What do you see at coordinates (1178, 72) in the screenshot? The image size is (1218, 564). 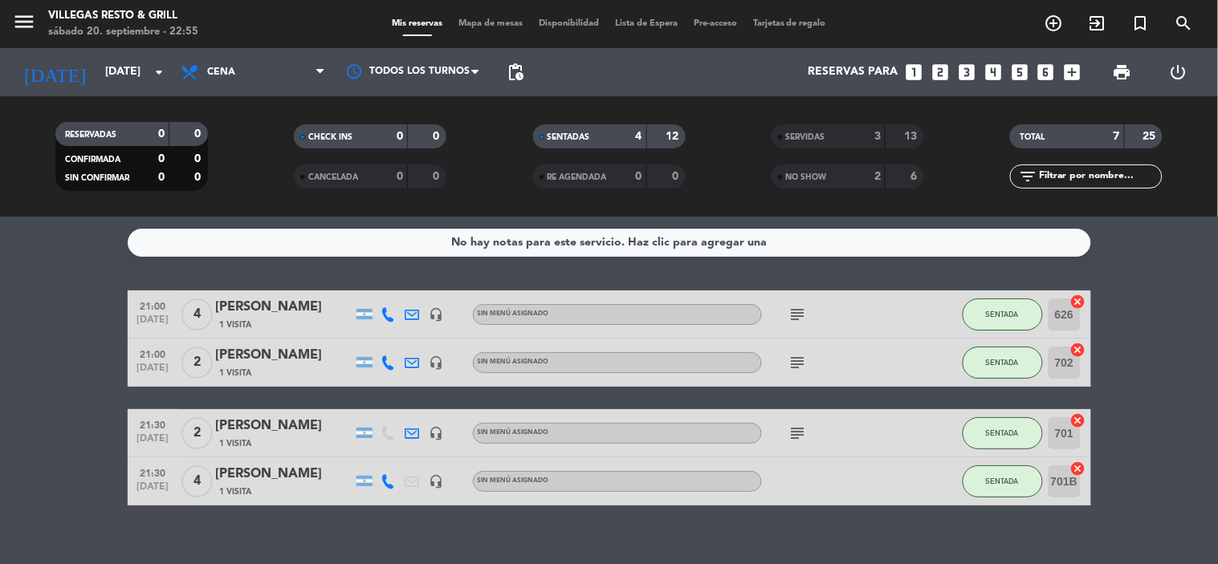 I see `div: LOG OUT` at bounding box center [1178, 72].